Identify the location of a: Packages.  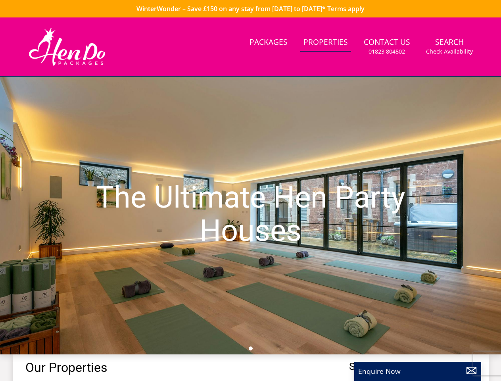
(268, 42).